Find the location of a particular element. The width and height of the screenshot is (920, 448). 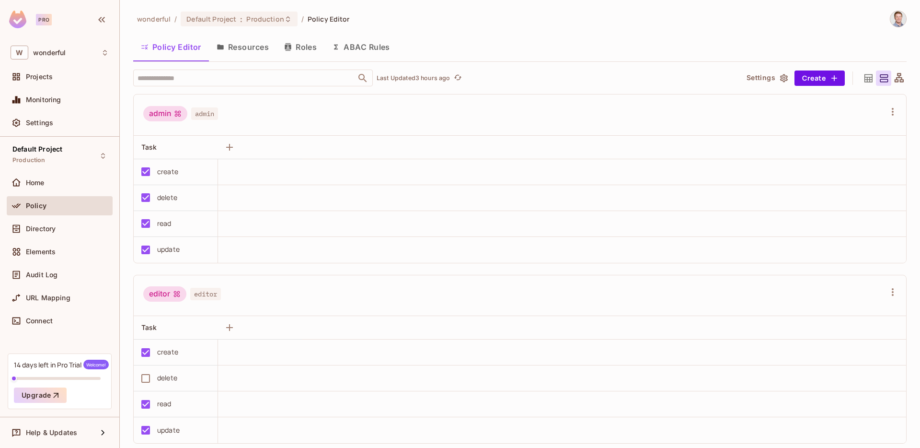

span: Workspace: wonderful is located at coordinates (49, 53).